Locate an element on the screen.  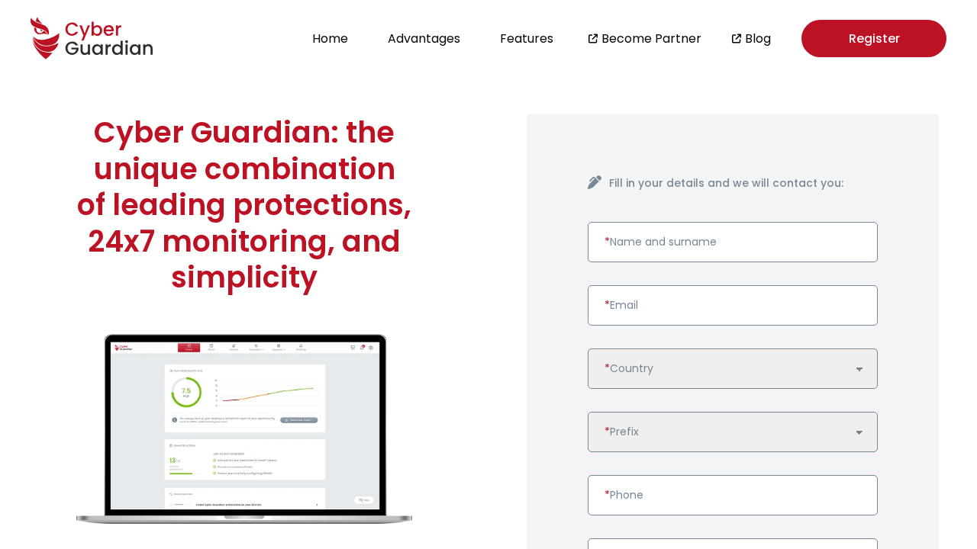
img: cyberguardian-home is located at coordinates (244, 430).